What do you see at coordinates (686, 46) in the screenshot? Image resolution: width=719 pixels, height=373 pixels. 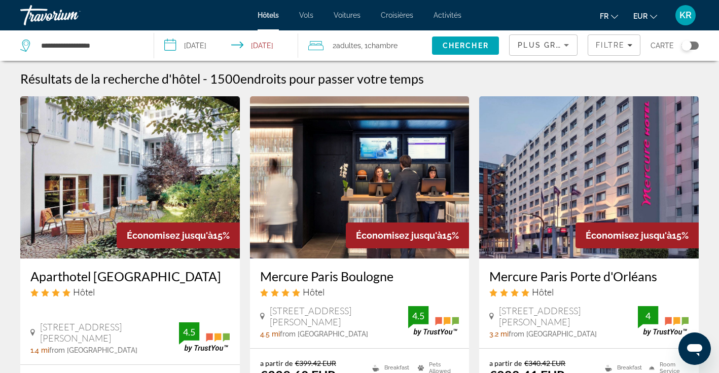 I see `button: Toggle map` at bounding box center [686, 46].